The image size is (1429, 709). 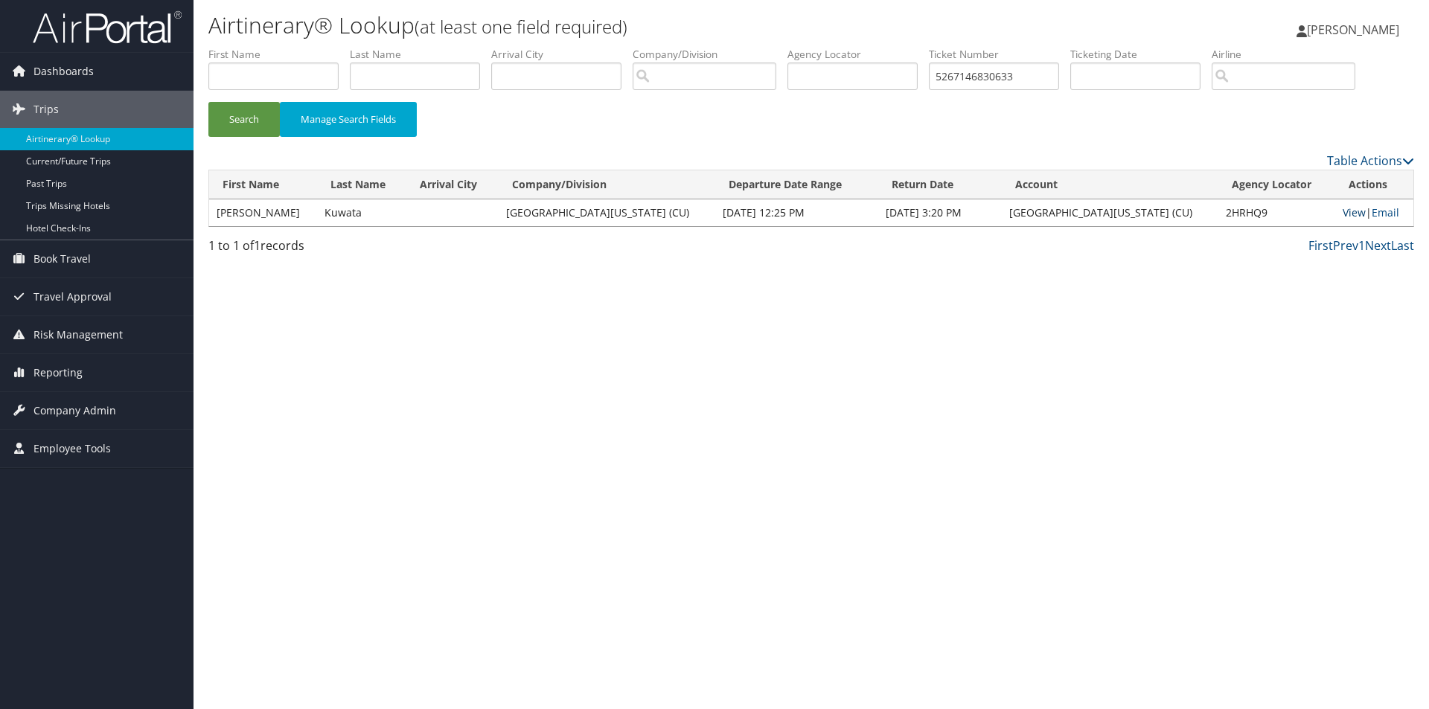 I want to click on th: Company/Division, so click(x=606, y=185).